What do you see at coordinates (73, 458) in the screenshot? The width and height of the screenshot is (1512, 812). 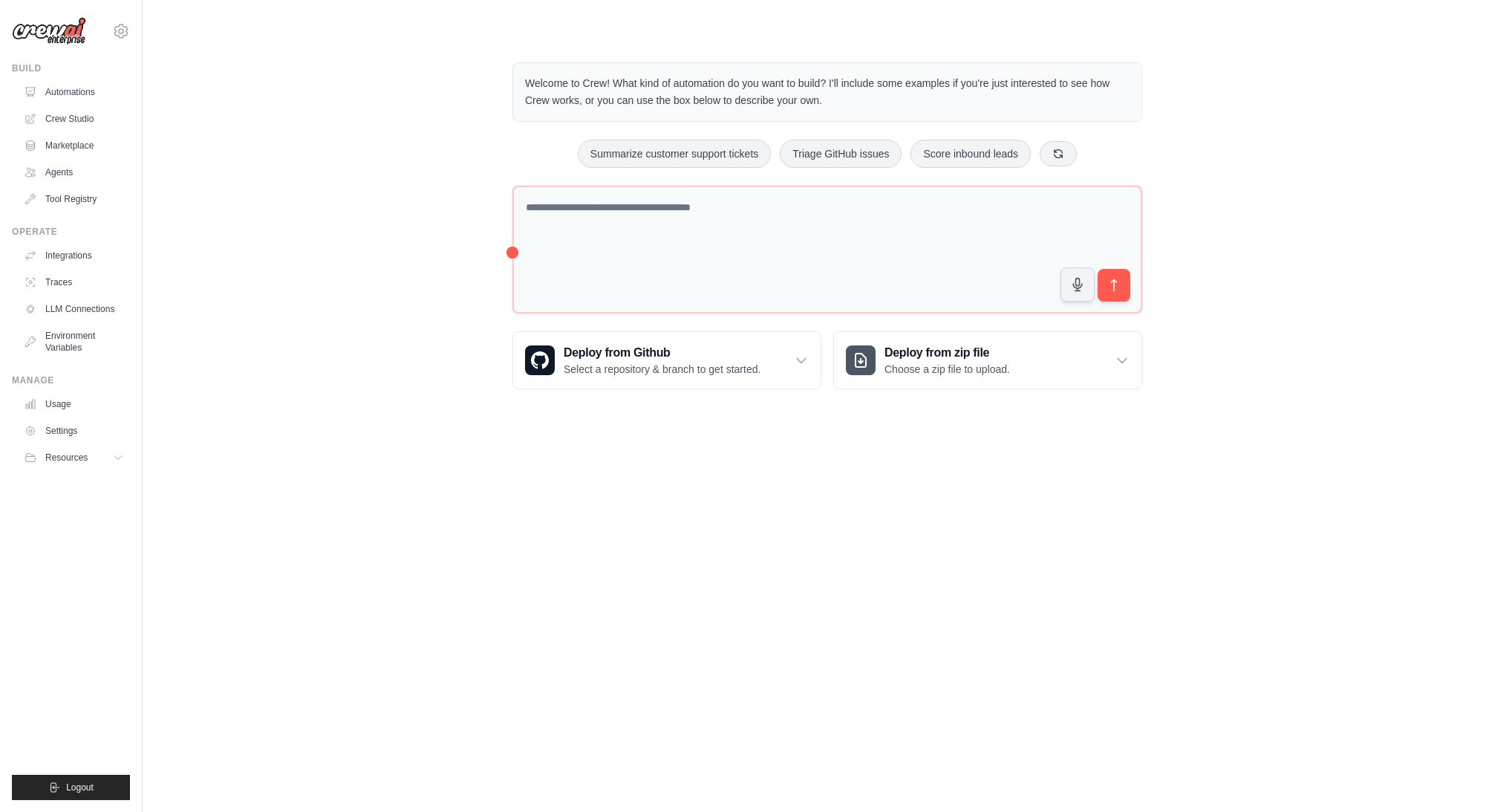 I see `button: Resources` at bounding box center [73, 458].